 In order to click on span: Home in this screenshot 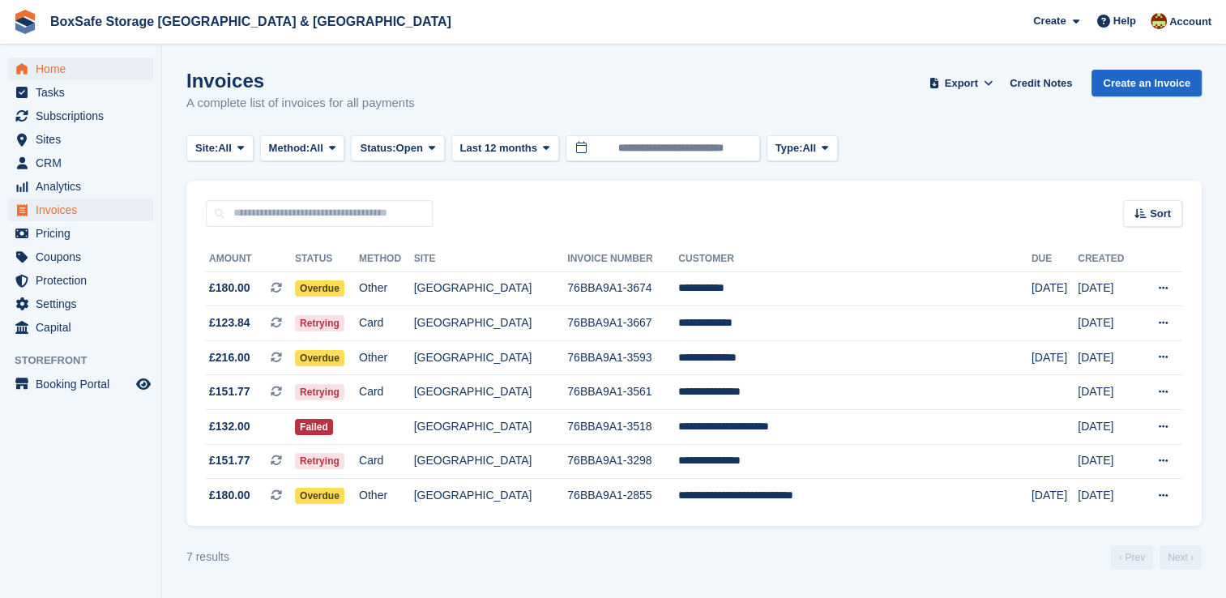, I will do `click(84, 69)`.